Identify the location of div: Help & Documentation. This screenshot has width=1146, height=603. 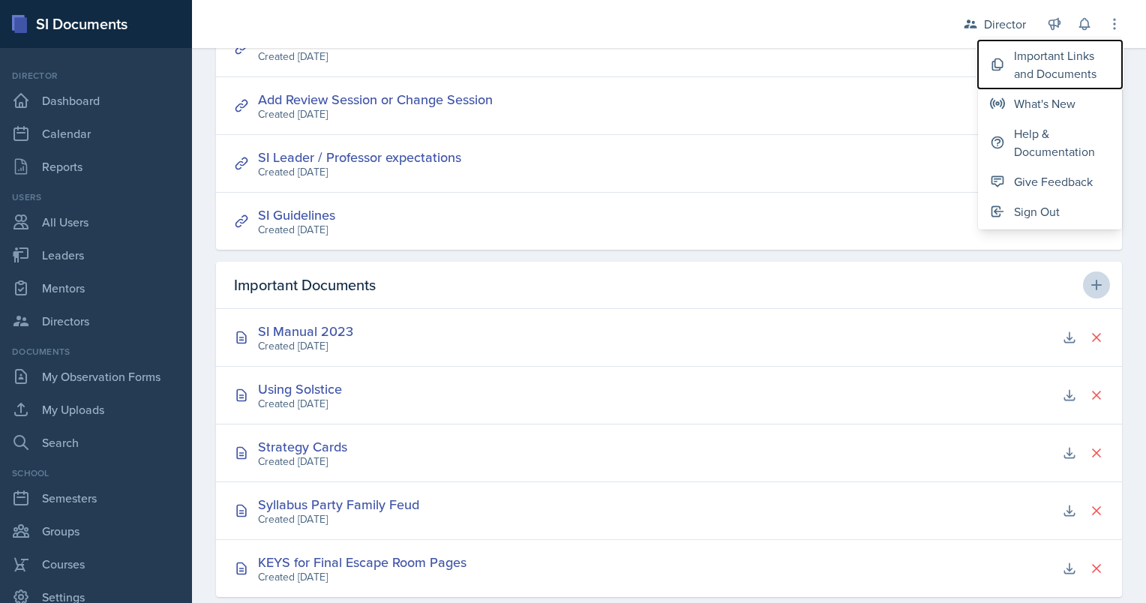
(1062, 142).